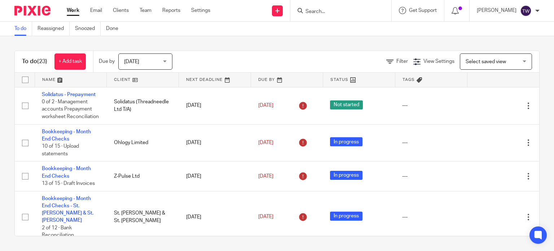  What do you see at coordinates (143, 176) in the screenshot?
I see `td: Z-Pulse Ltd` at bounding box center [143, 176].